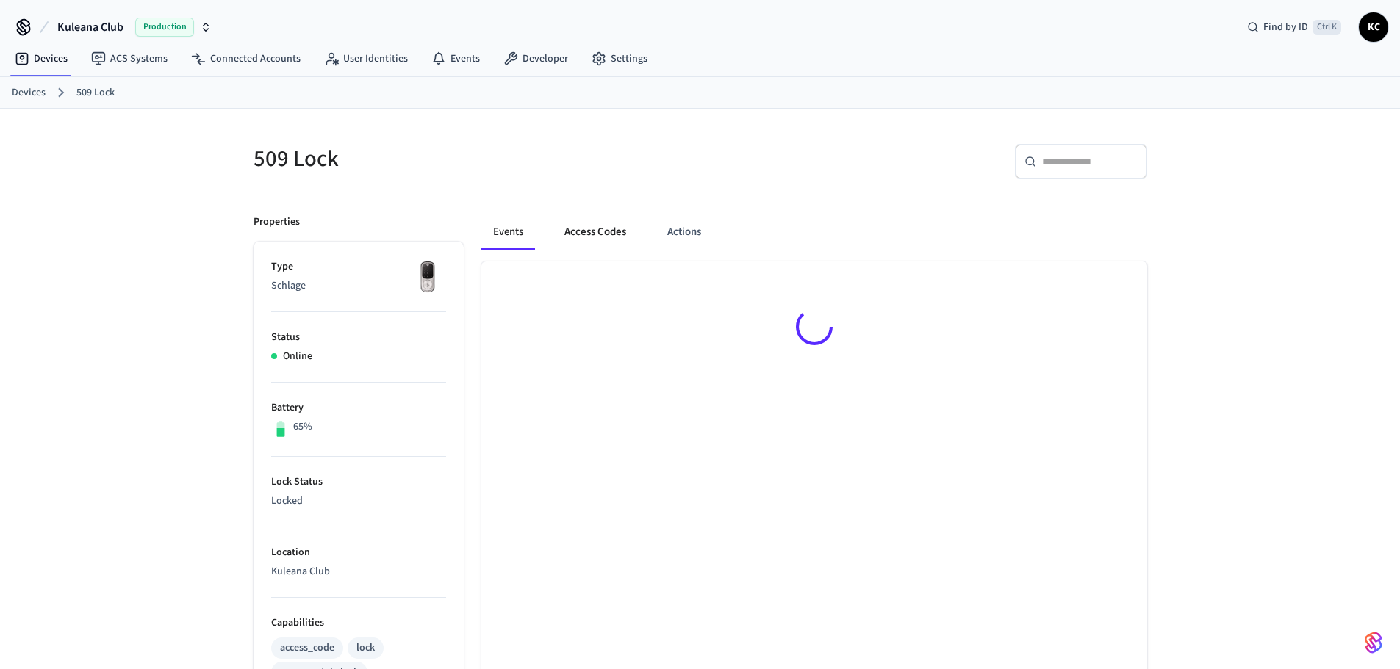  What do you see at coordinates (359, 623) in the screenshot?
I see `p: Capabilities` at bounding box center [359, 623].